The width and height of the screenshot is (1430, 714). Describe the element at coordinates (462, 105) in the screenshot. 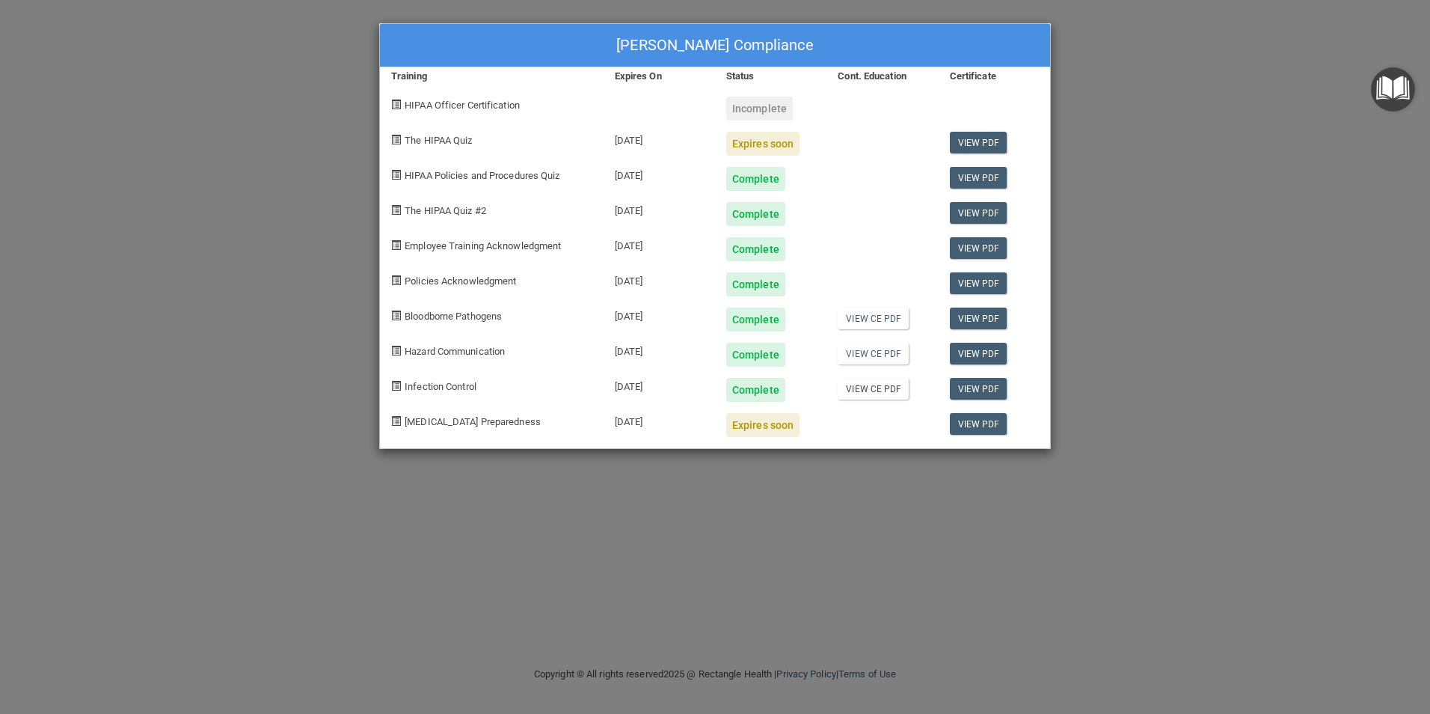

I see `span: HIPAA Officer Certification` at that location.